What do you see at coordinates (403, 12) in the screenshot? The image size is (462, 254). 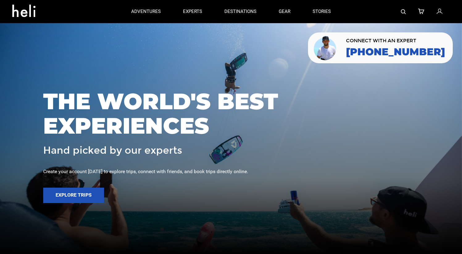 I see `img: search-bar-icon.svg` at bounding box center [403, 12].